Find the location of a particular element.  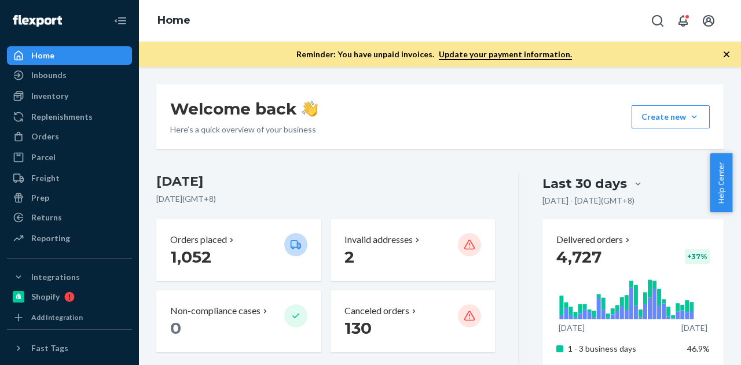

a: Reporting is located at coordinates (69, 239).